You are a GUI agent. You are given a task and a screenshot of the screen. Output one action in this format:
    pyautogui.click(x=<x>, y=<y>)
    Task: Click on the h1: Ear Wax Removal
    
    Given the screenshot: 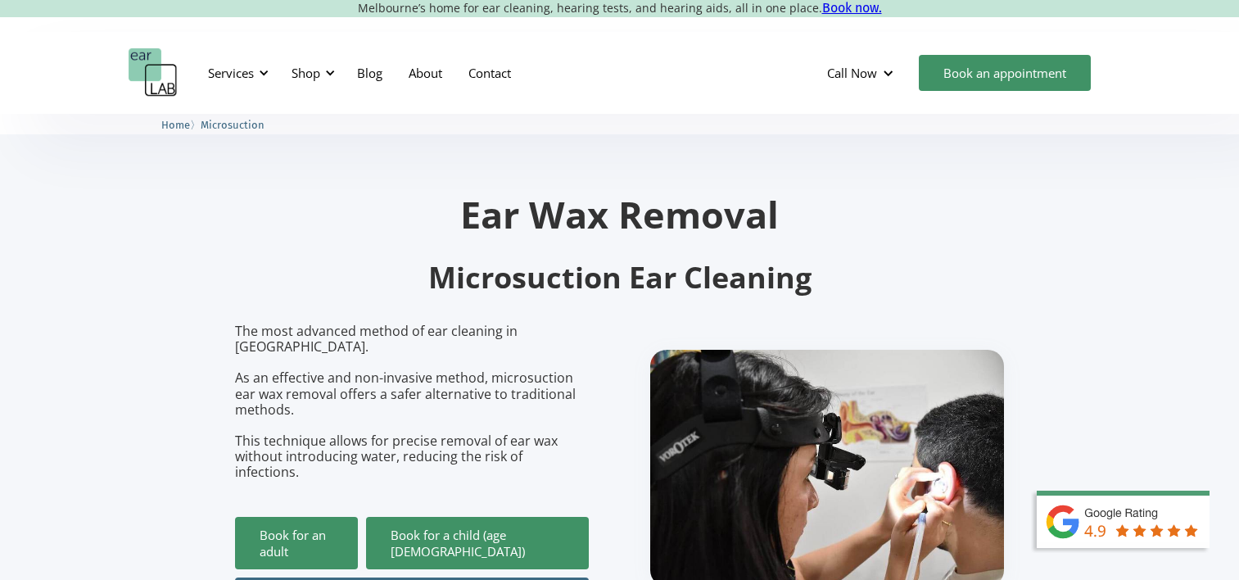 What is the action you would take?
    pyautogui.click(x=620, y=214)
    